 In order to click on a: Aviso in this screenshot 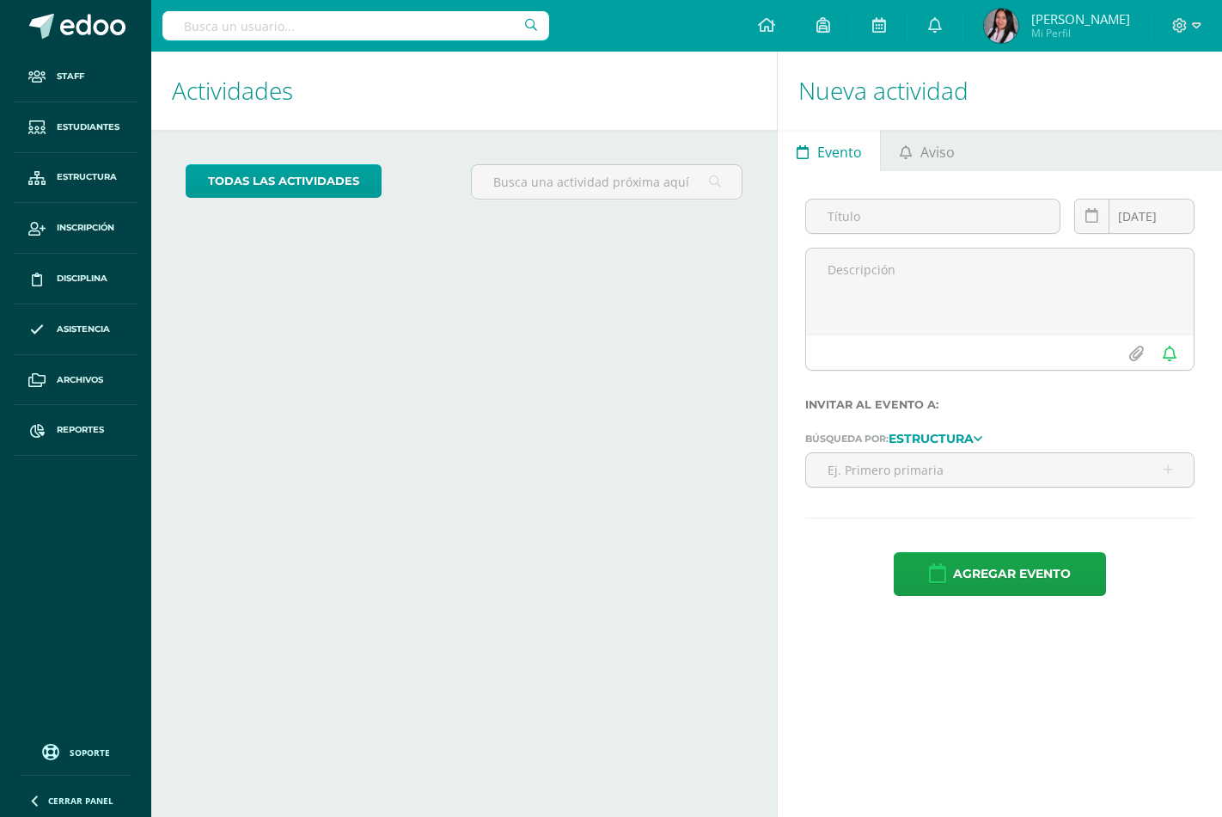, I will do `click(927, 150)`.